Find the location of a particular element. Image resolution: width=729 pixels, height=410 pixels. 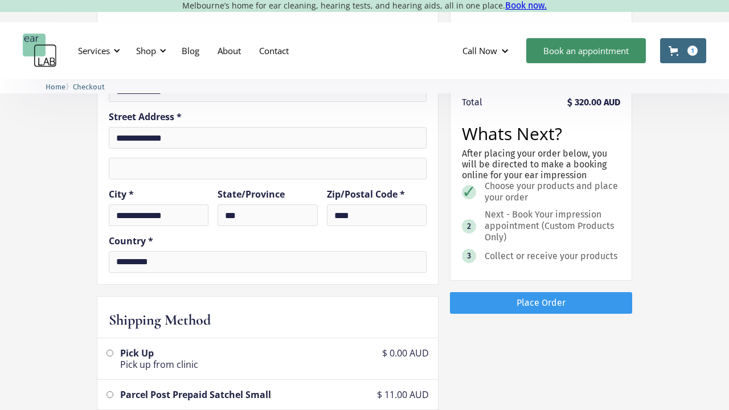

label: State/Province is located at coordinates (267, 194).